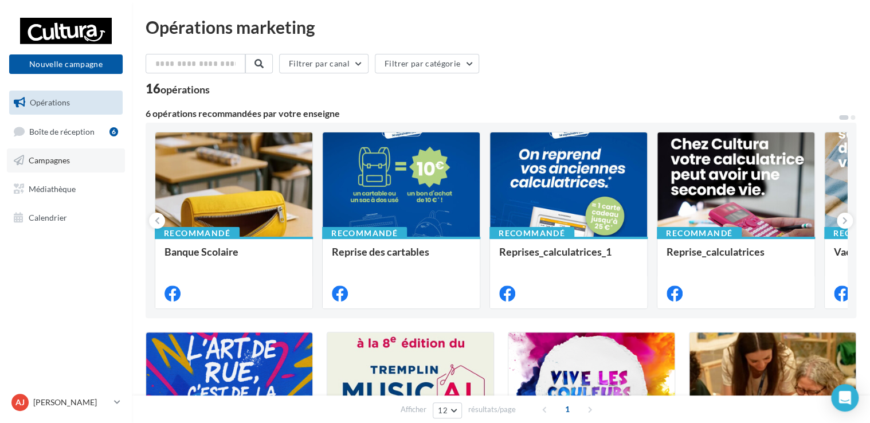 Image resolution: width=870 pixels, height=423 pixels. Describe the element at coordinates (20, 402) in the screenshot. I see `span: AJ` at that location.